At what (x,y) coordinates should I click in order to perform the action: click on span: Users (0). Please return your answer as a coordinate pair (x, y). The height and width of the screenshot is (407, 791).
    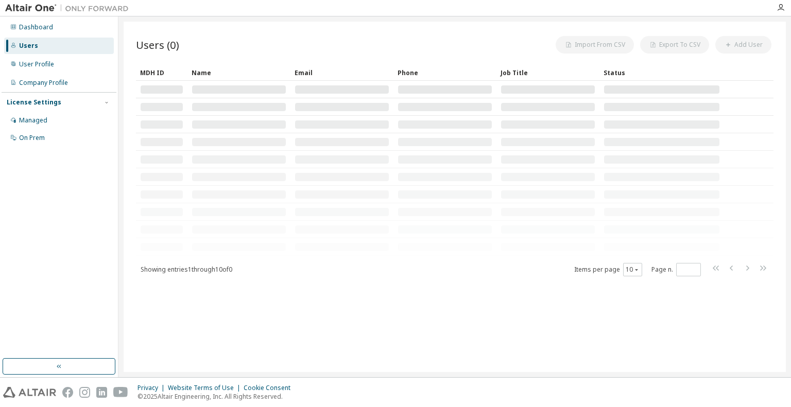
    Looking at the image, I should click on (158, 45).